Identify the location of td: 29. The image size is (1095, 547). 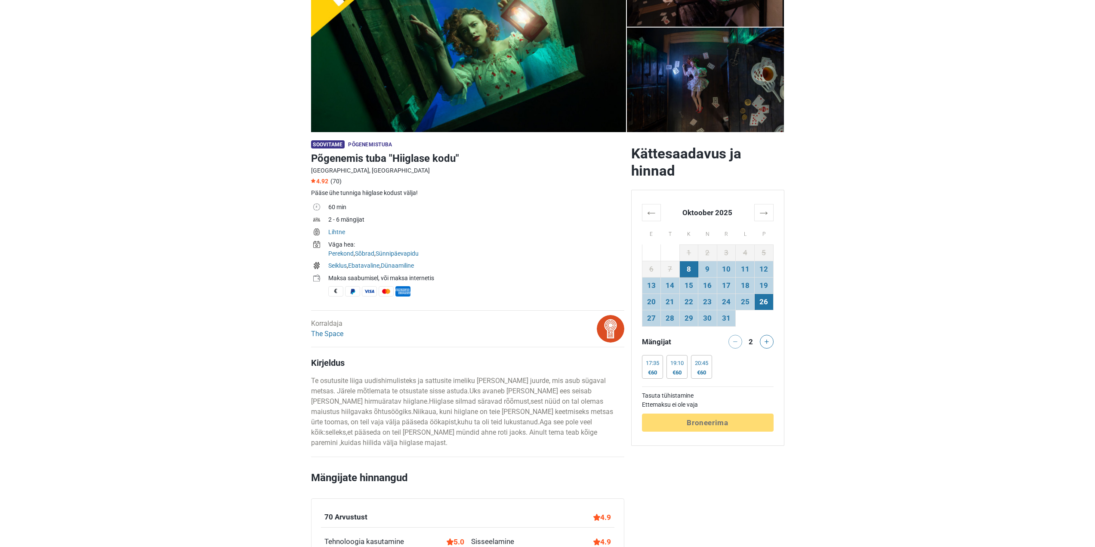
(689, 318).